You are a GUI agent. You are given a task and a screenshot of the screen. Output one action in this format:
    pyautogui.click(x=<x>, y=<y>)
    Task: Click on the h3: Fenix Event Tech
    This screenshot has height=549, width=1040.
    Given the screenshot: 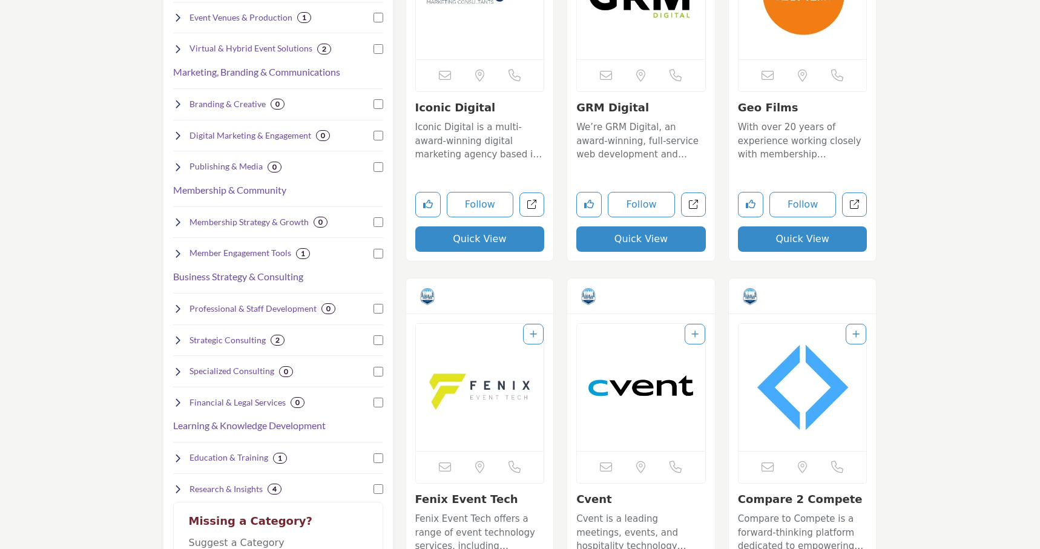 What is the action you would take?
    pyautogui.click(x=480, y=500)
    